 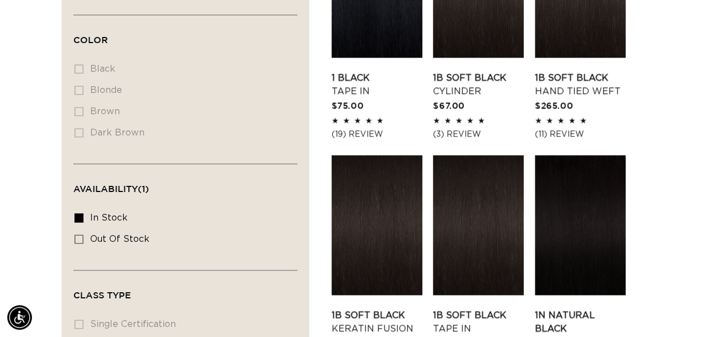 What do you see at coordinates (120, 239) in the screenshot?
I see `span: Out of stock` at bounding box center [120, 239].